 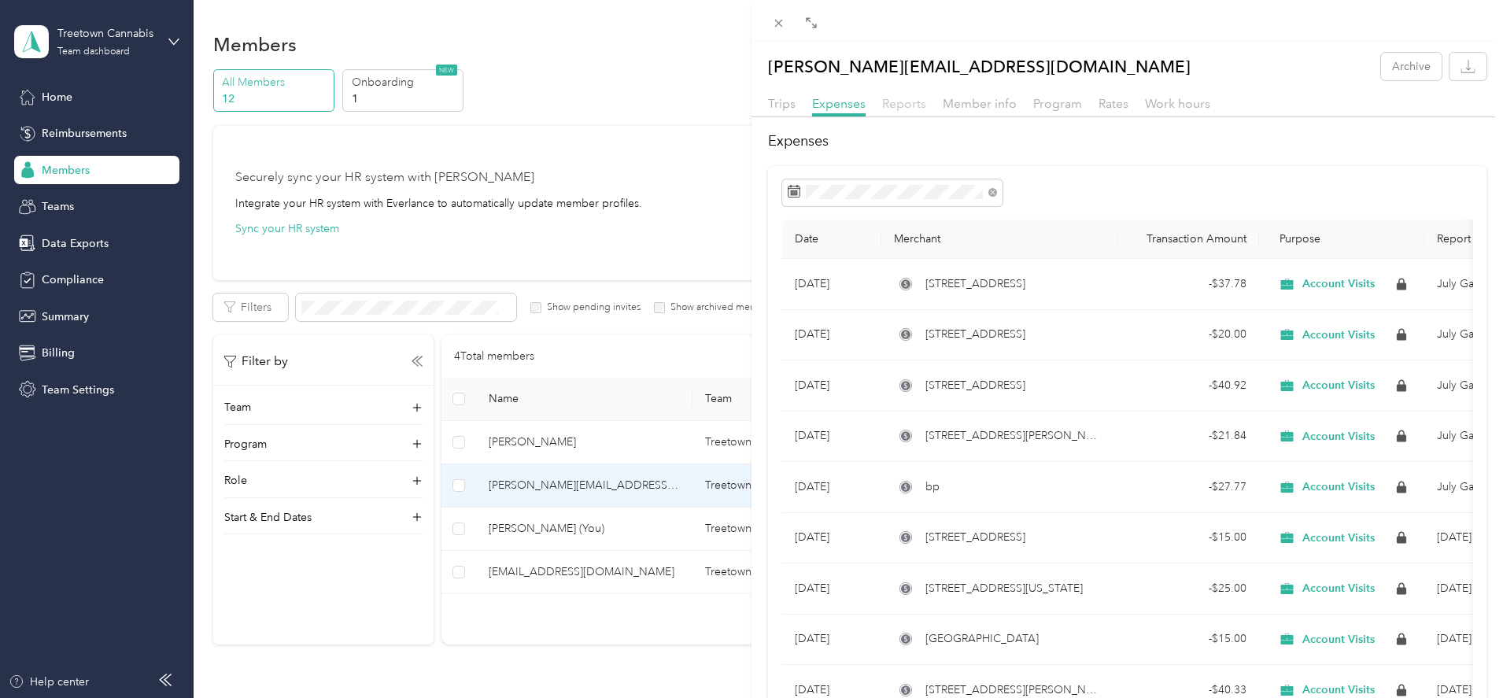 What do you see at coordinates (980, 103) in the screenshot?
I see `span: Member info` at bounding box center [980, 103].